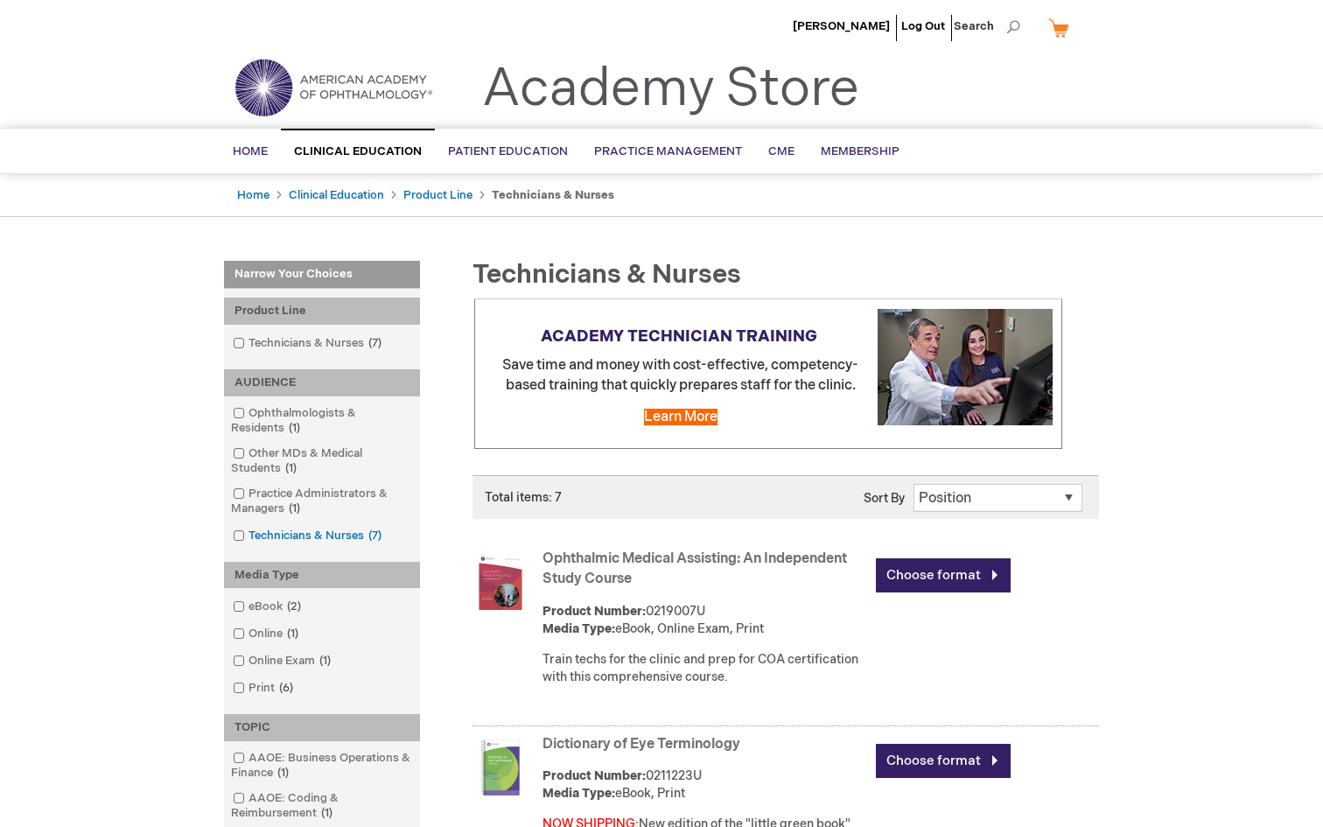  I want to click on a: Online Exam1, so click(283, 661).